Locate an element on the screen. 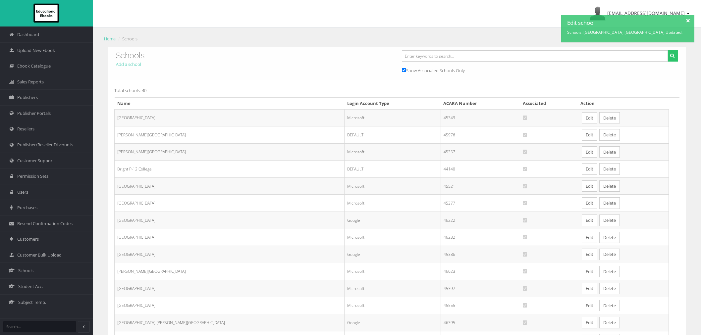  h3: Schools is located at coordinates (254, 56).